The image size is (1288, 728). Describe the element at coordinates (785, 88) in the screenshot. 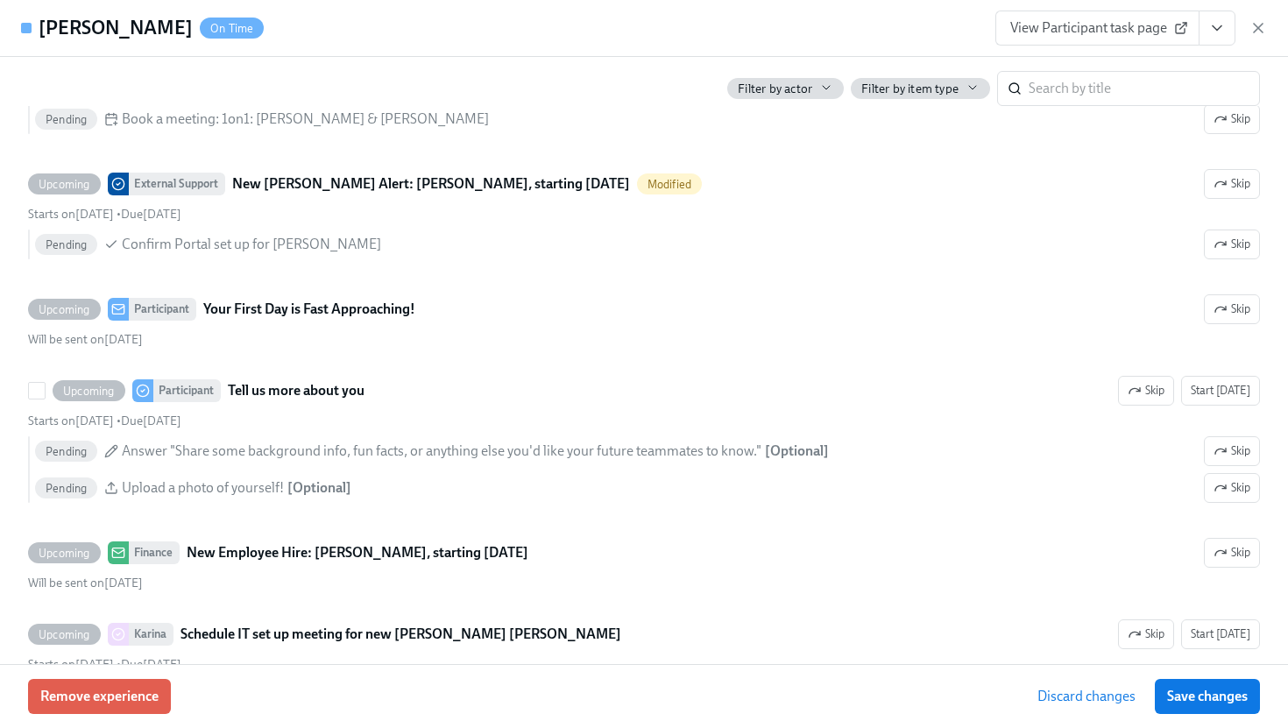

I see `button: Filter by actor` at that location.